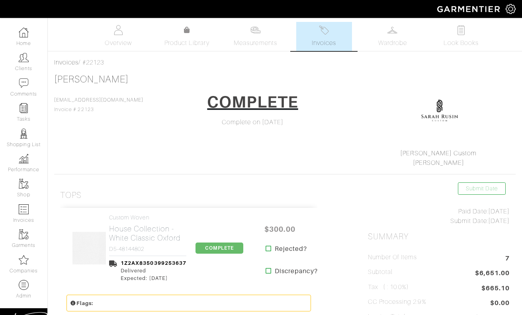 Image resolution: width=522 pixels, height=315 pixels. What do you see at coordinates (469, 221) in the screenshot?
I see `span: Submit Date:` at bounding box center [469, 221].